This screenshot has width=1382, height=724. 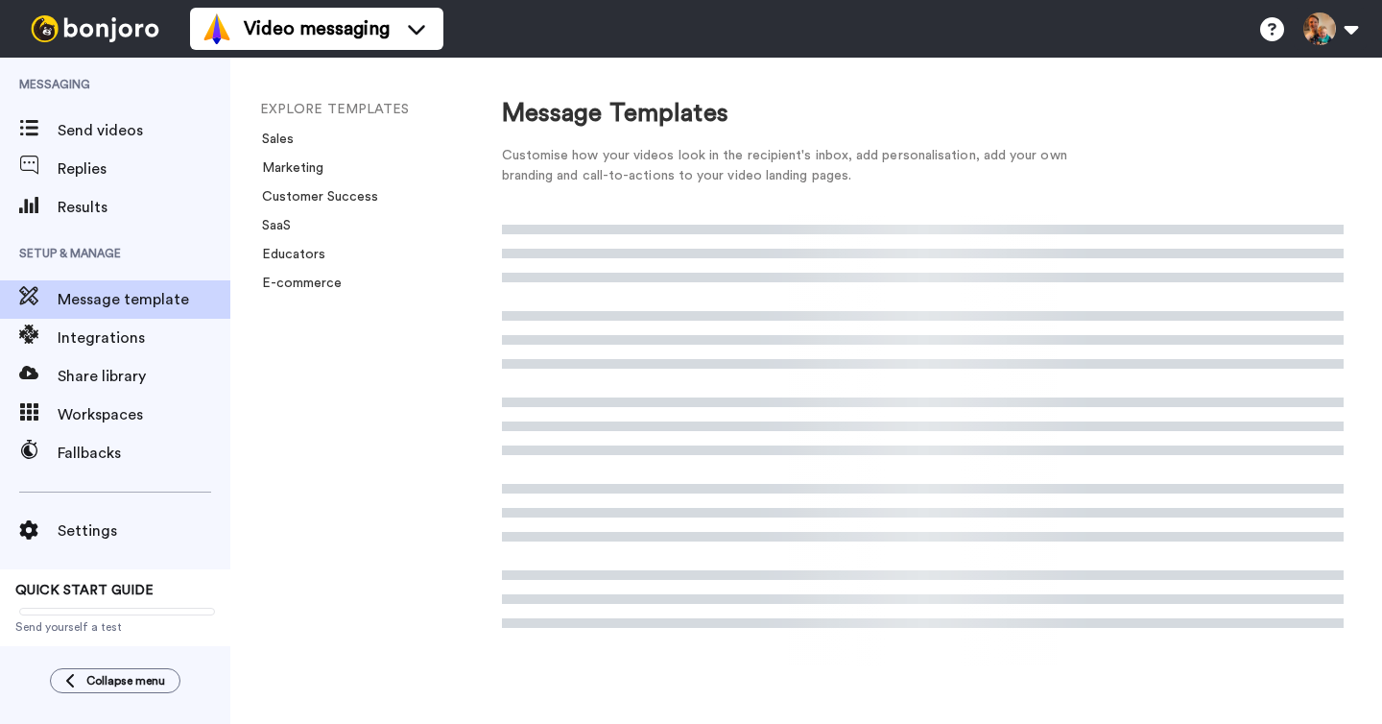 What do you see at coordinates (144, 338) in the screenshot?
I see `span: Integrations` at bounding box center [144, 338].